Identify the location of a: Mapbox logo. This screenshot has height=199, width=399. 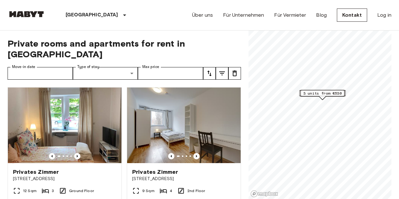
(264, 194).